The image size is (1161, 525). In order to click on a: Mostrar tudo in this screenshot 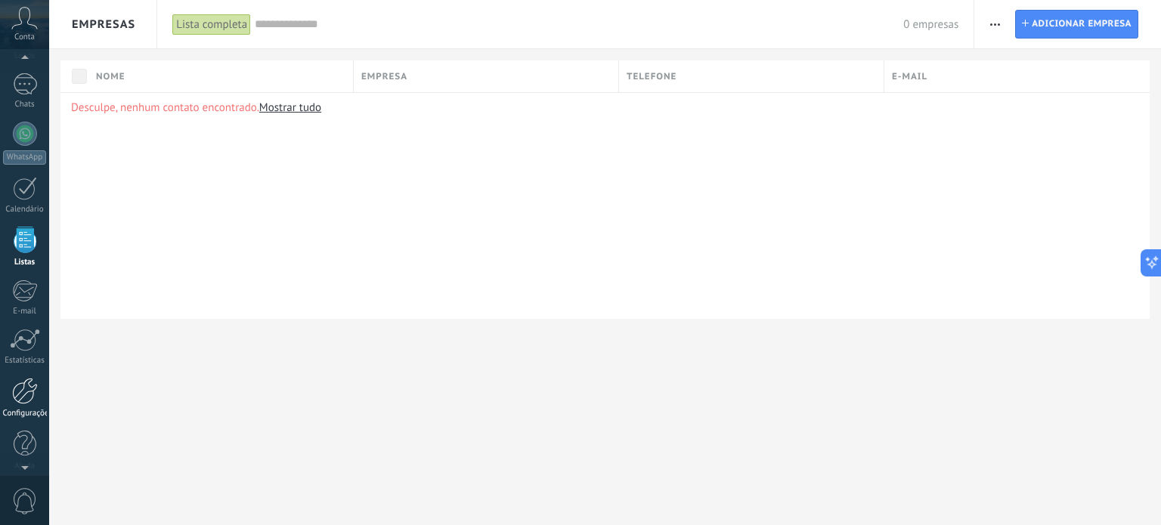, I will do `click(290, 107)`.